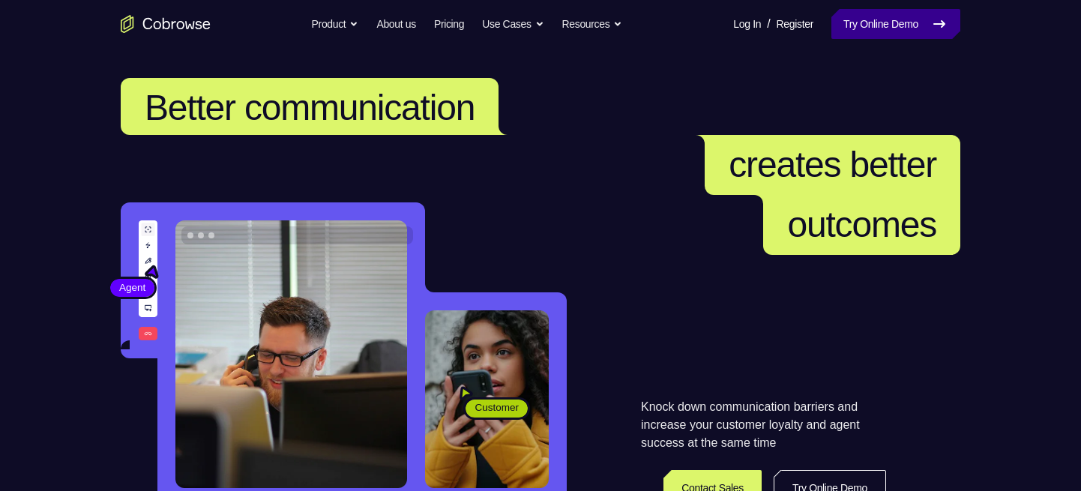 Image resolution: width=1081 pixels, height=491 pixels. I want to click on span: Better communication, so click(310, 107).